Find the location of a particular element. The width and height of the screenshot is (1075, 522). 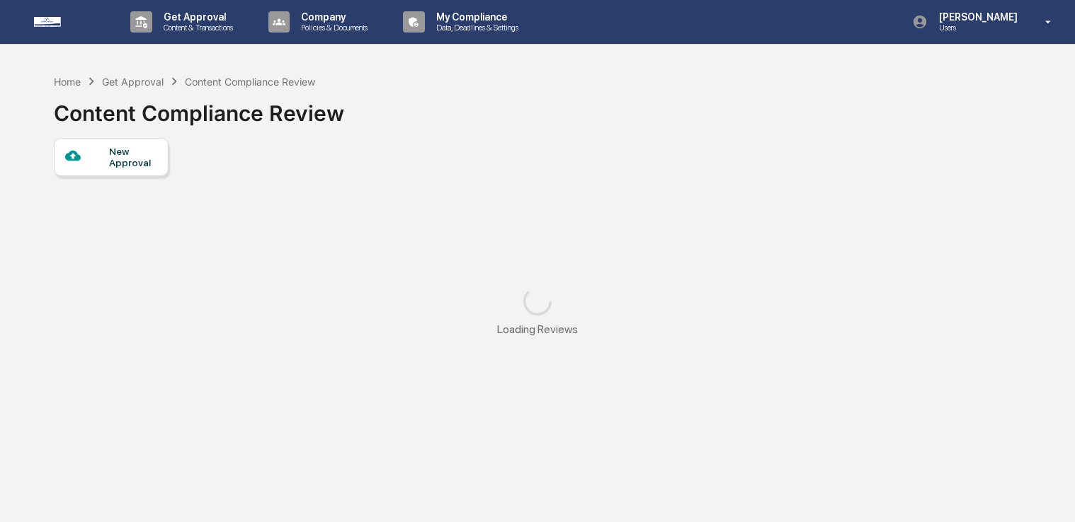

p: Data, Deadlines & Settings is located at coordinates (475, 28).